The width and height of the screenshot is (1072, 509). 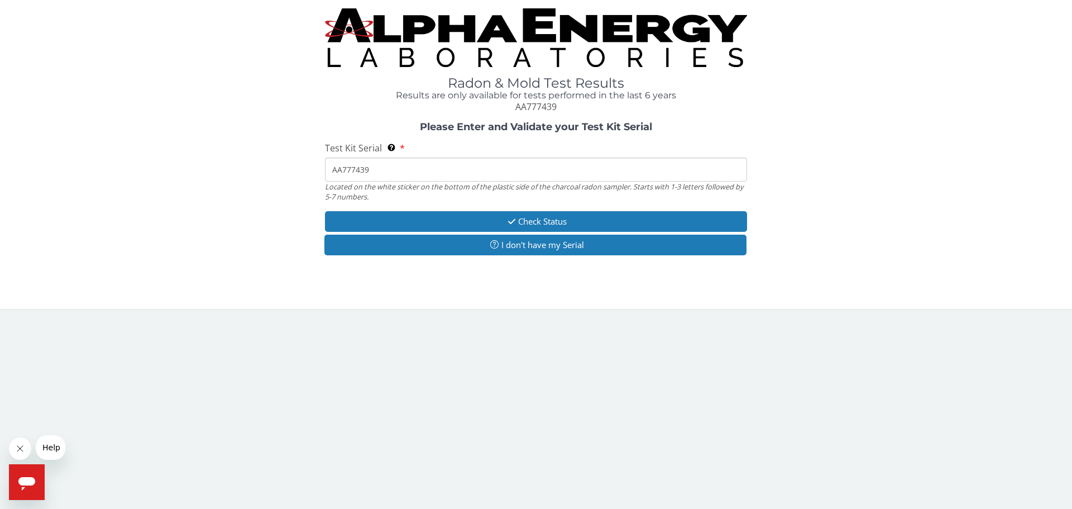 I want to click on strong: Please Enter and Validate your Test Kit Serial, so click(x=536, y=127).